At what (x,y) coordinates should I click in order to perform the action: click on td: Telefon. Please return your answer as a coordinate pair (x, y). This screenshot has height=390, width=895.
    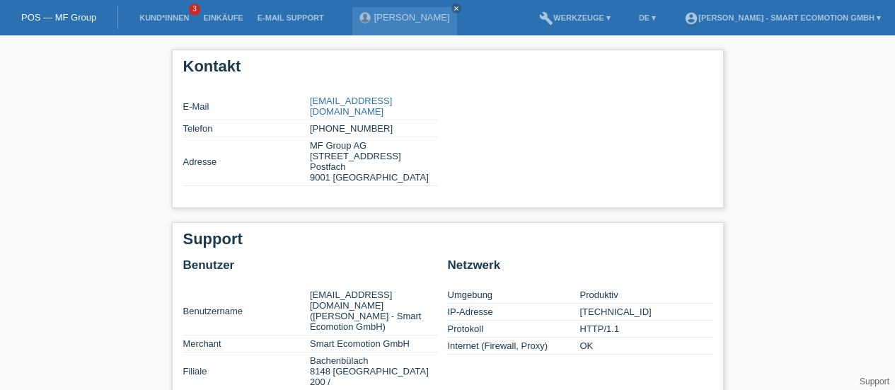
    Looking at the image, I should click on (247, 129).